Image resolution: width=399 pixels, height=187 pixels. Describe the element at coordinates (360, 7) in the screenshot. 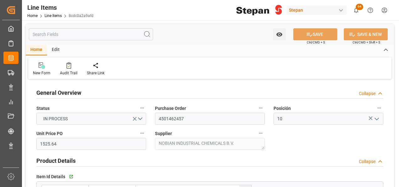

I see `span: 64` at that location.